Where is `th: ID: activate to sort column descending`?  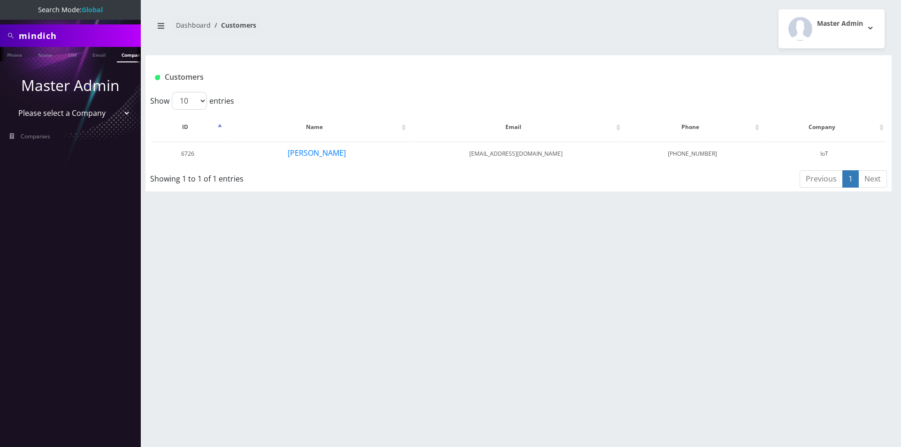
th: ID: activate to sort column descending is located at coordinates (188, 127).